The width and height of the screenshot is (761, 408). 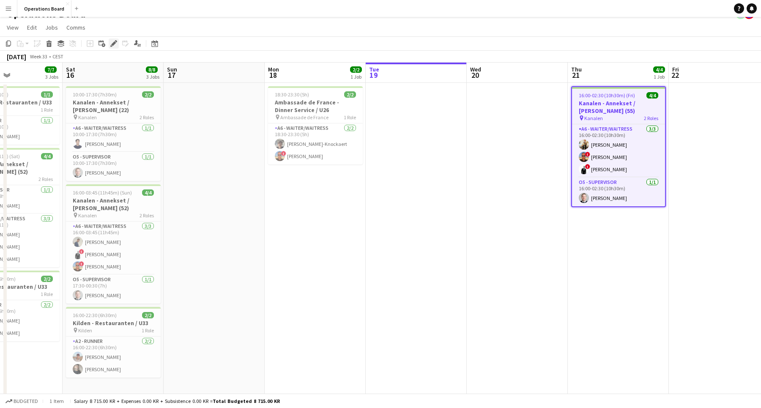 I want to click on span: Week 33, so click(x=38, y=56).